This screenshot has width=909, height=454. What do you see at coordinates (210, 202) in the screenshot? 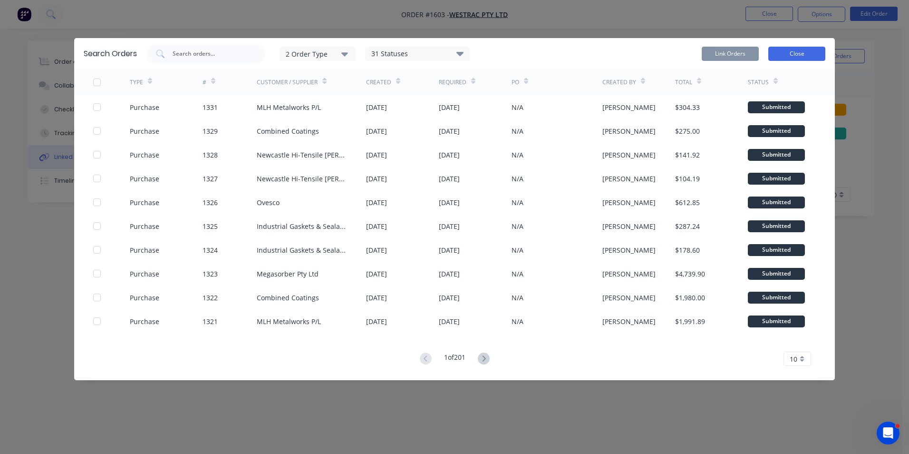
I see `div: 1326` at bounding box center [210, 202].